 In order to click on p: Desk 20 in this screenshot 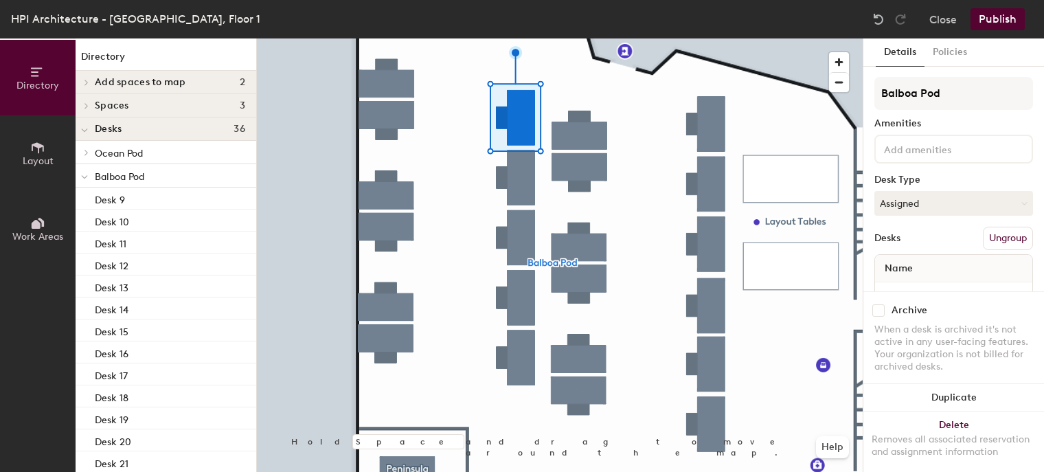, I will do `click(113, 440)`.